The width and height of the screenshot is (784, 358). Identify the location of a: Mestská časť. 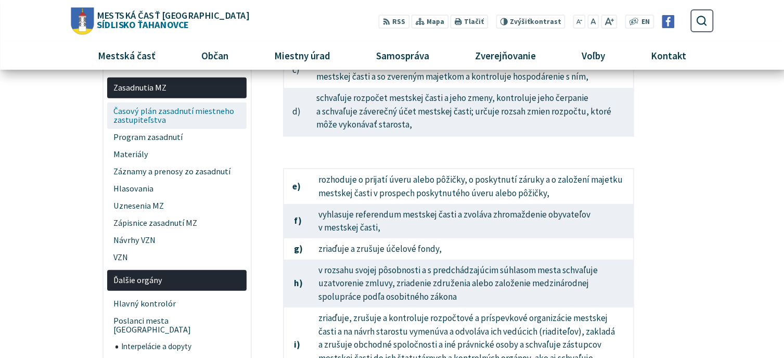
(126, 56).